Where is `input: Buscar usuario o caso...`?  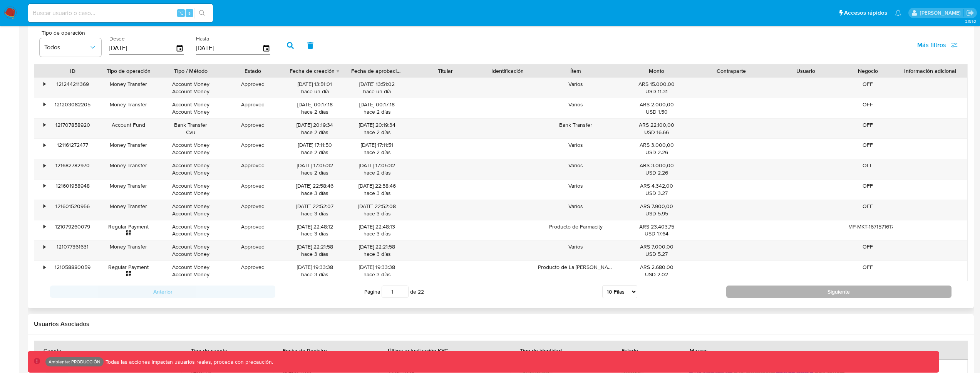 input: Buscar usuario o caso... is located at coordinates (121, 13).